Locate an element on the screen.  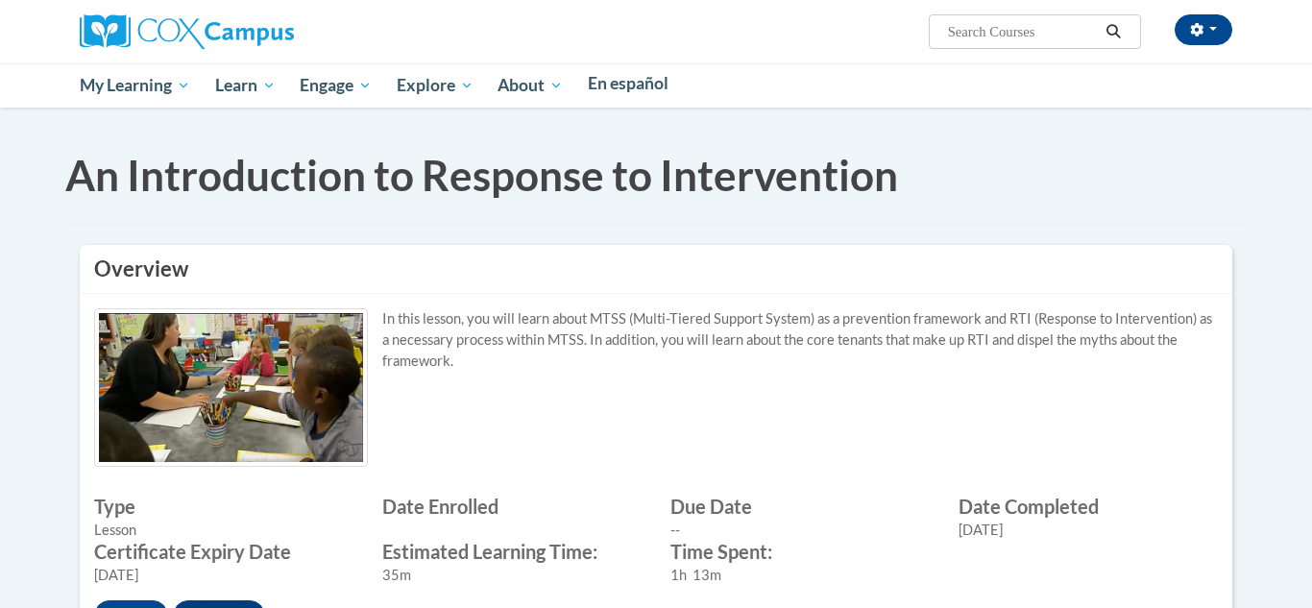
label: Estimated Learning Time: is located at coordinates (512, 551).